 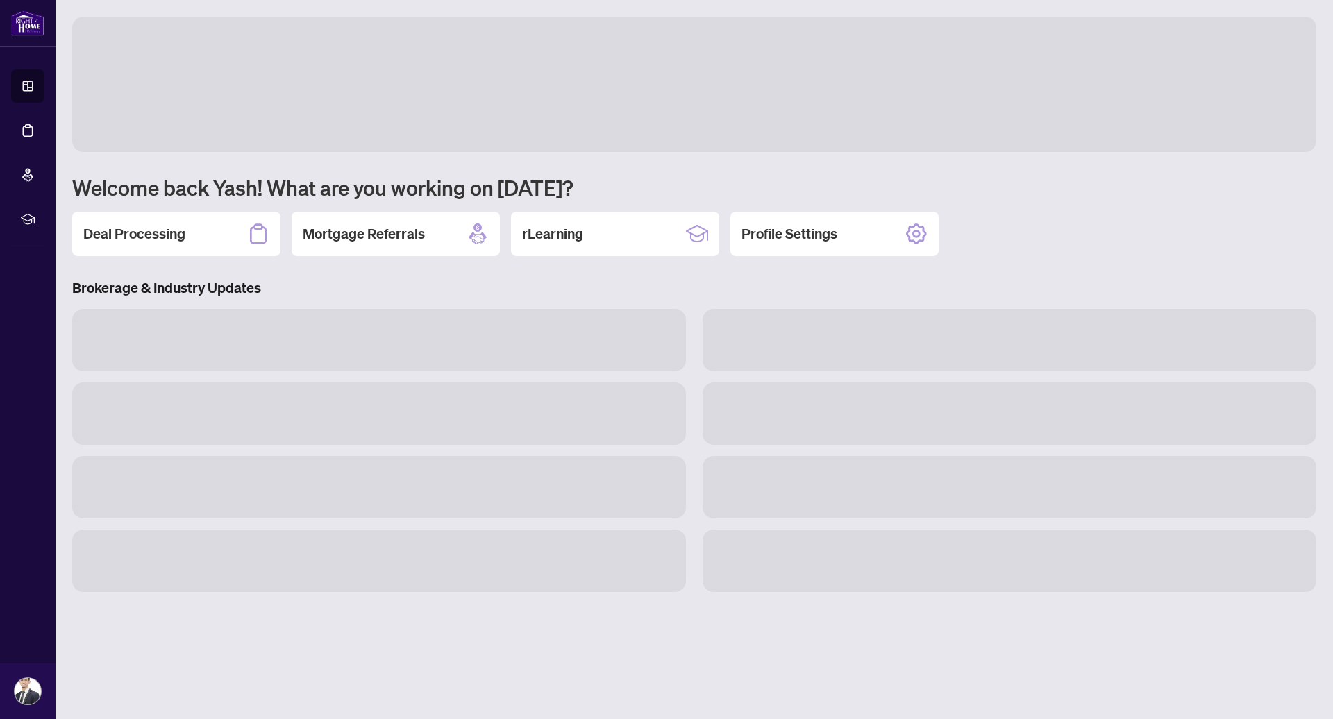 What do you see at coordinates (789, 234) in the screenshot?
I see `h2: Profile Settings` at bounding box center [789, 234].